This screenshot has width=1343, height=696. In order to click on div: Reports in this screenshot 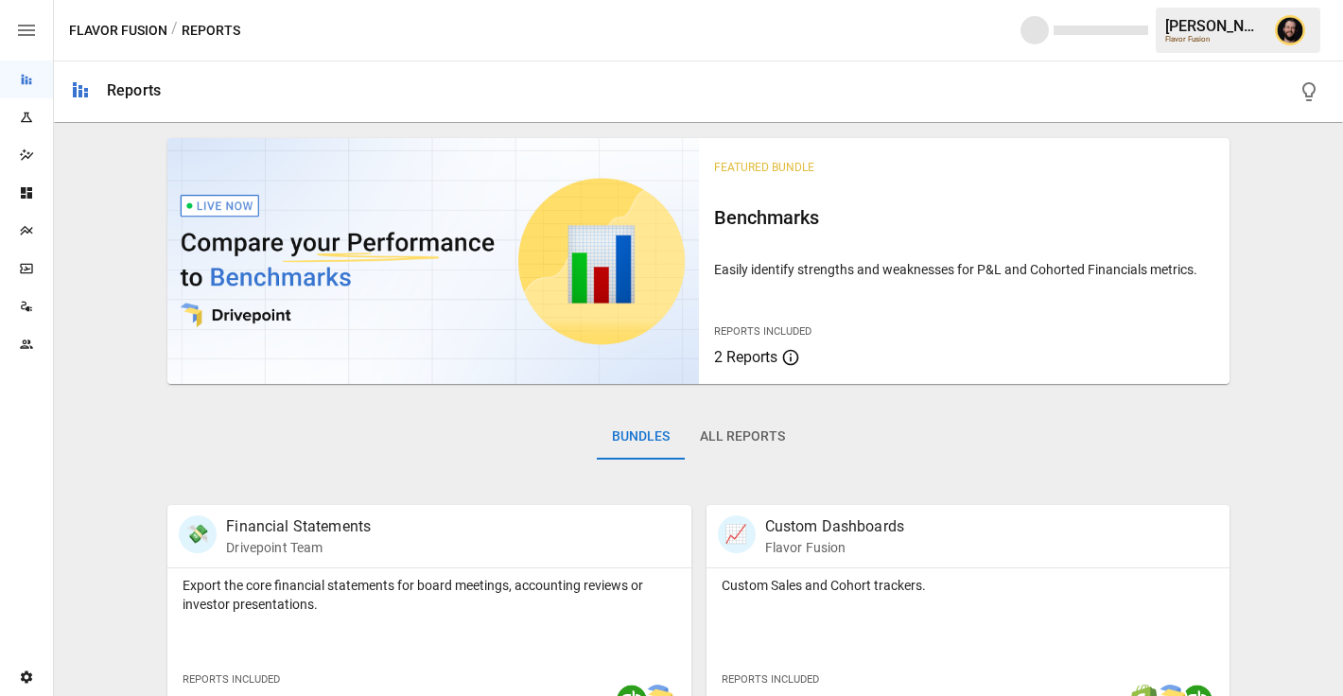, I will do `click(133, 90)`.